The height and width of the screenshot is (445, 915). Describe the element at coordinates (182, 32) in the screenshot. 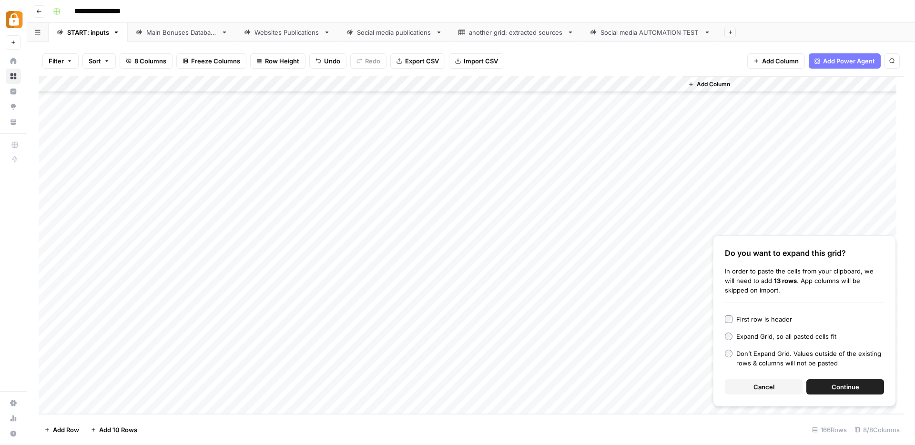

I see `div: Main Bonuses Database` at that location.